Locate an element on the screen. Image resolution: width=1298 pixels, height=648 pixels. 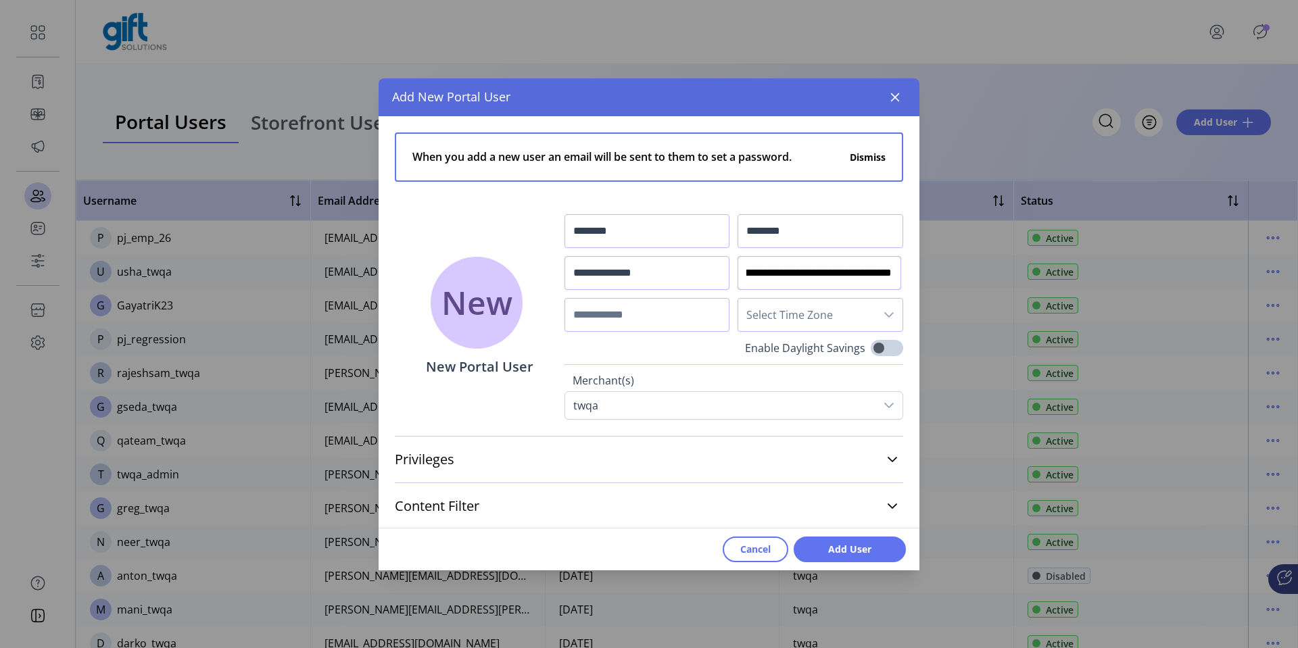
span: Privileges is located at coordinates (425, 460).